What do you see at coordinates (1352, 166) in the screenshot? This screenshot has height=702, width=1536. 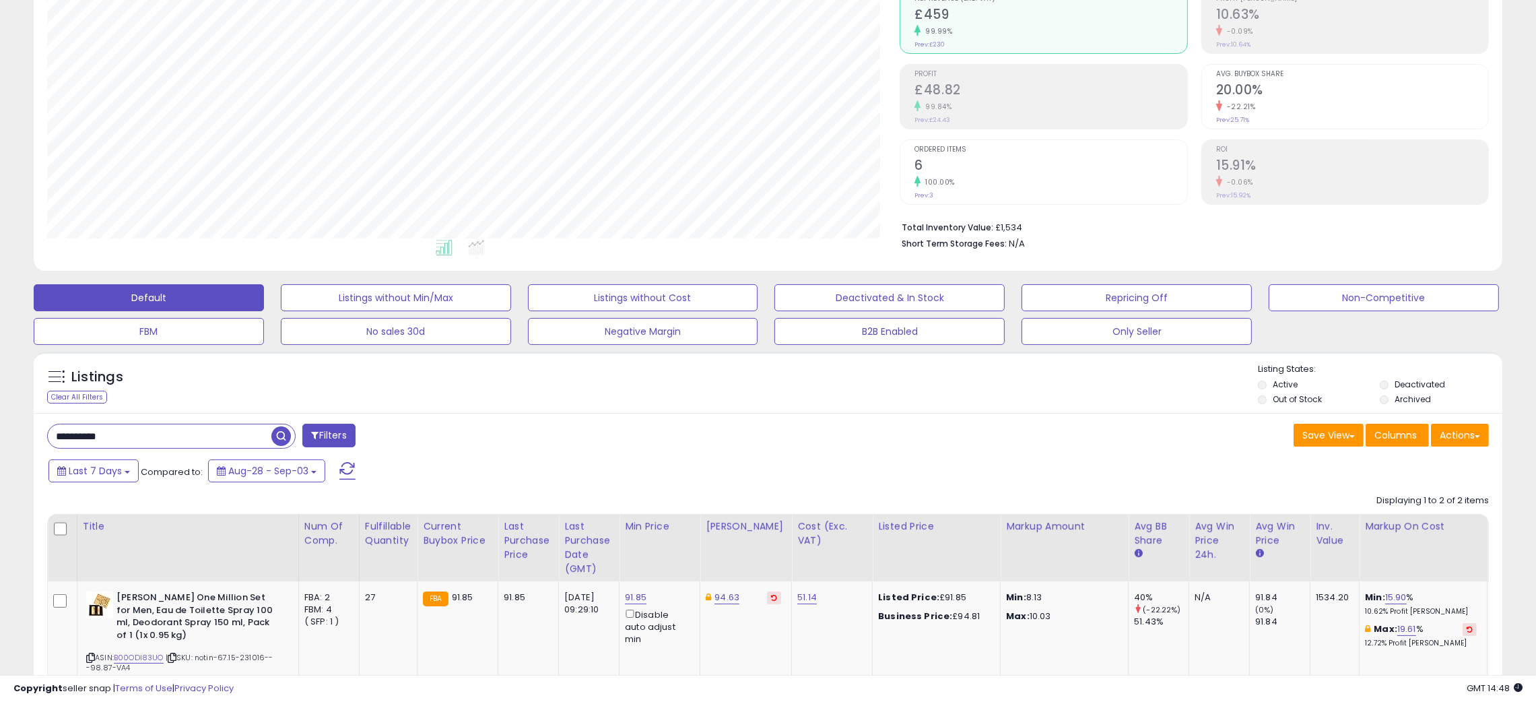 I see `h2: 15.91%` at bounding box center [1352, 166].